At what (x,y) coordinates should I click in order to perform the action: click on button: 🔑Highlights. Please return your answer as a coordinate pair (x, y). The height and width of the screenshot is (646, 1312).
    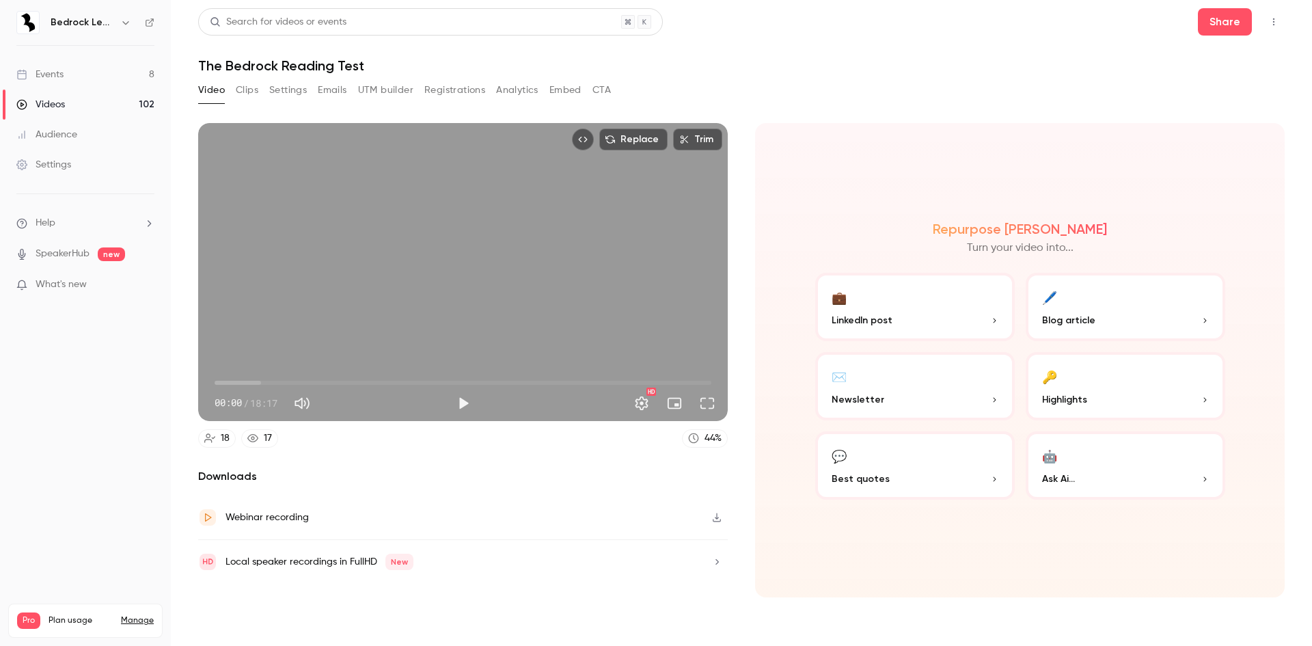
    Looking at the image, I should click on (1126, 386).